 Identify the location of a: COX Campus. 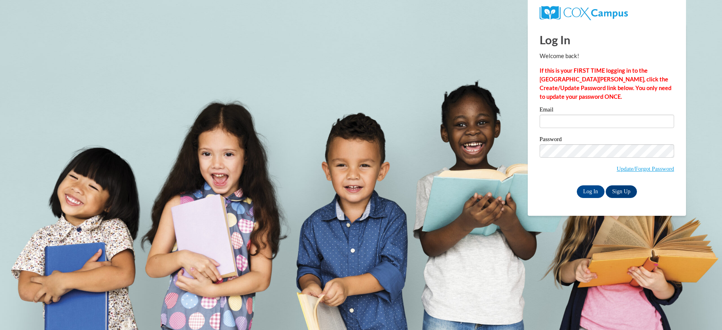
(583, 12).